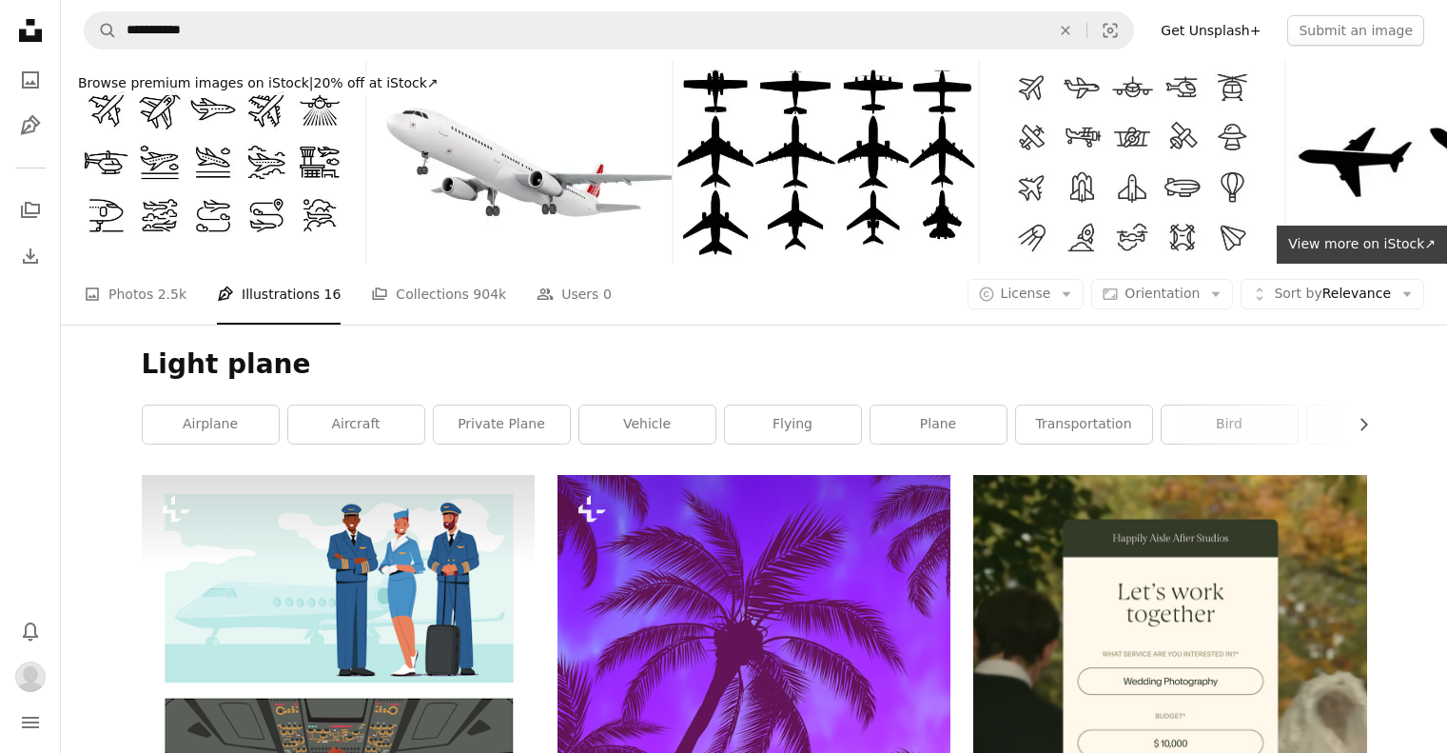 The height and width of the screenshot is (753, 1447). Describe the element at coordinates (826, 162) in the screenshot. I see `img: Airplanes From Above Silhouette` at that location.